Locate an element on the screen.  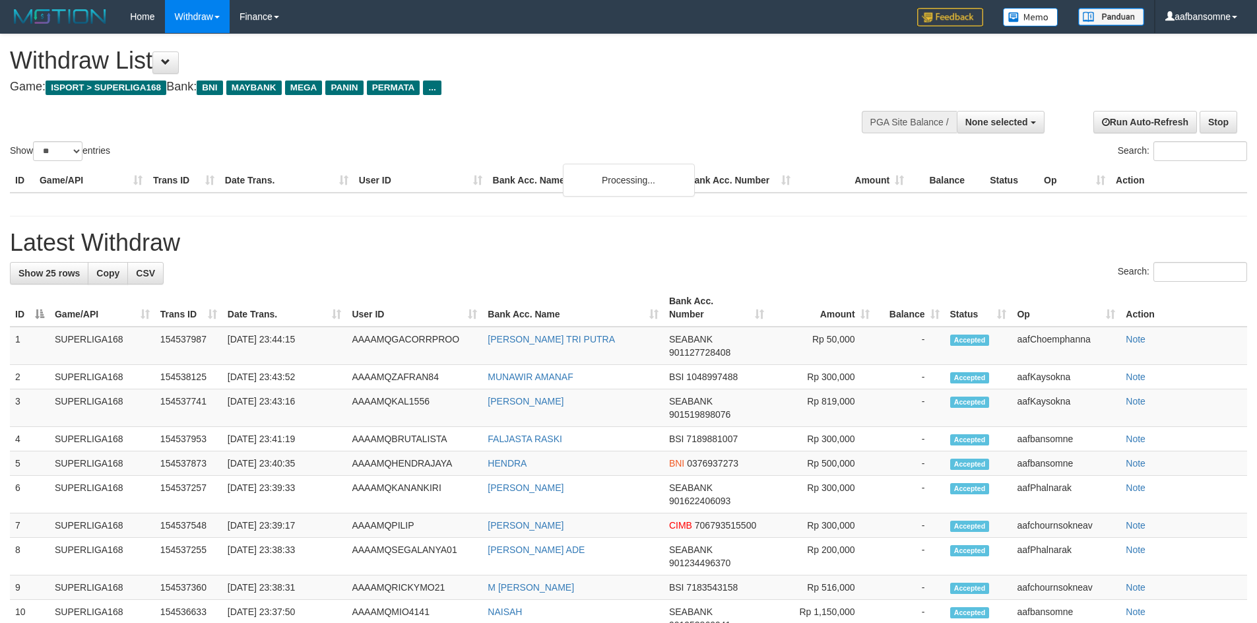
input: Search: is located at coordinates (1200, 272).